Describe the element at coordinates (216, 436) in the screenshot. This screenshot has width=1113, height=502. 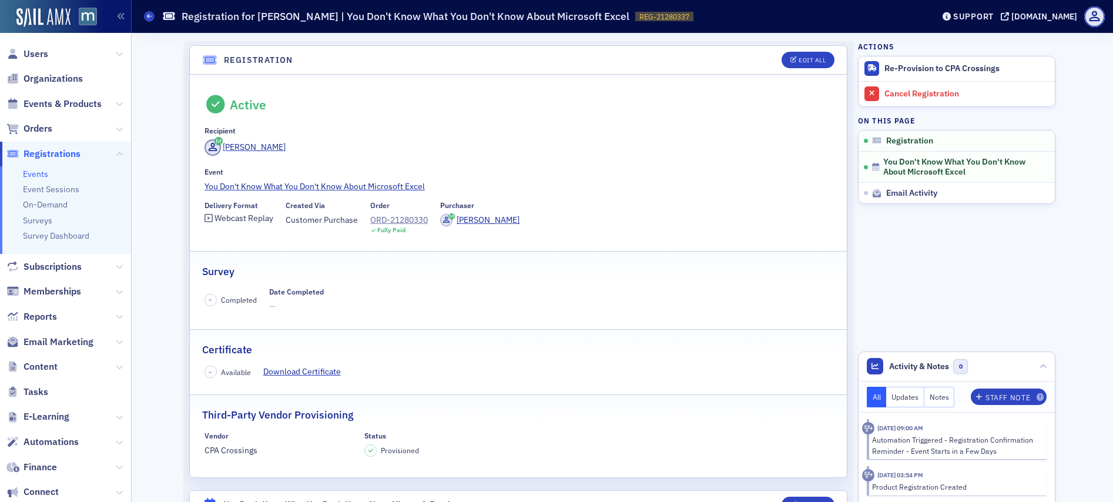
I see `div: Vendor` at that location.